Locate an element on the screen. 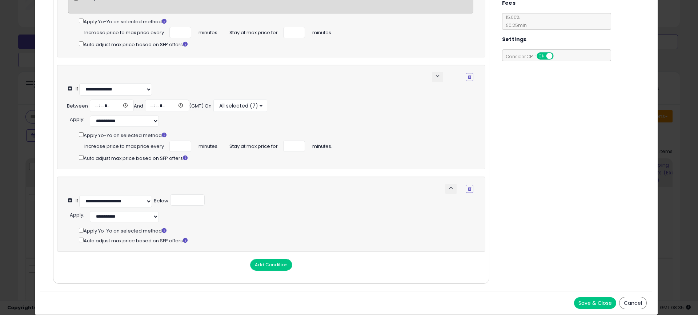  span: Consider CPT: is located at coordinates (533, 56).